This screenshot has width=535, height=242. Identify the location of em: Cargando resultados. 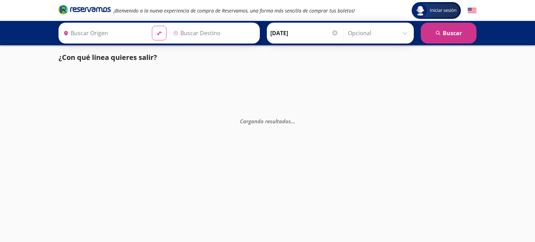
(268, 121).